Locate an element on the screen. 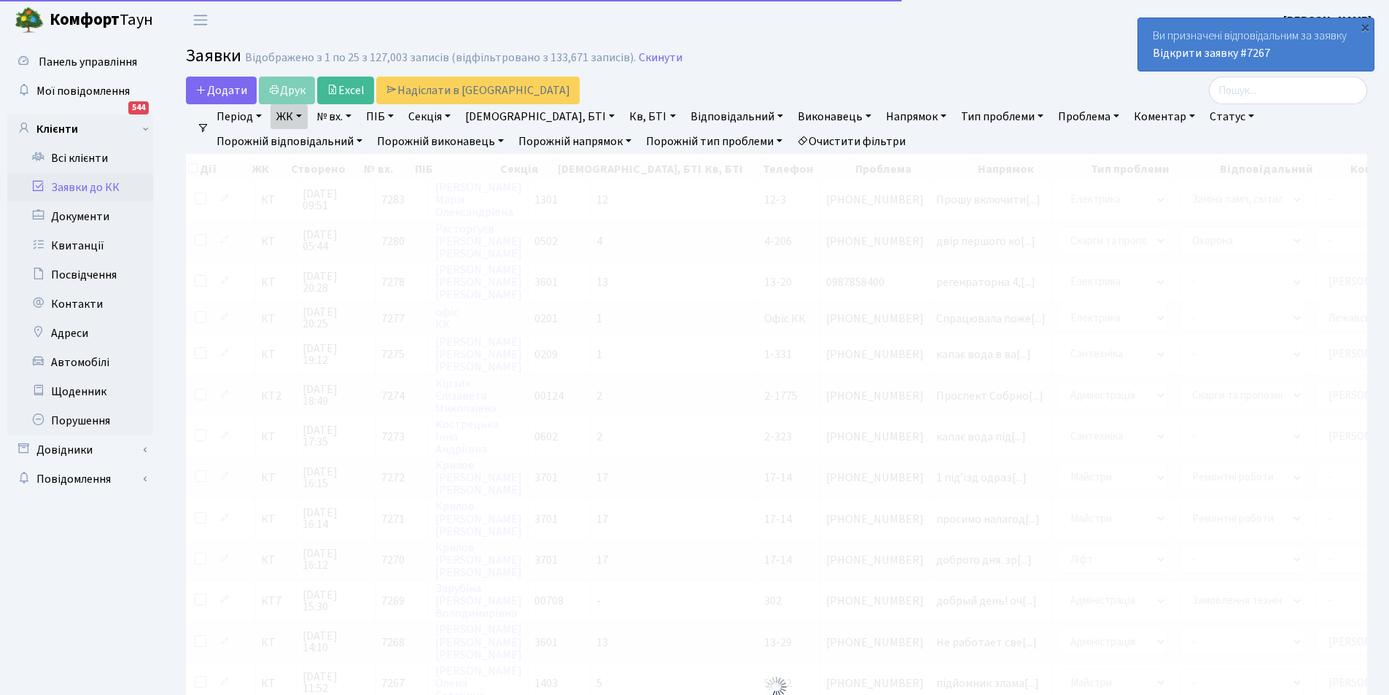  a: ЖК is located at coordinates (289, 117).